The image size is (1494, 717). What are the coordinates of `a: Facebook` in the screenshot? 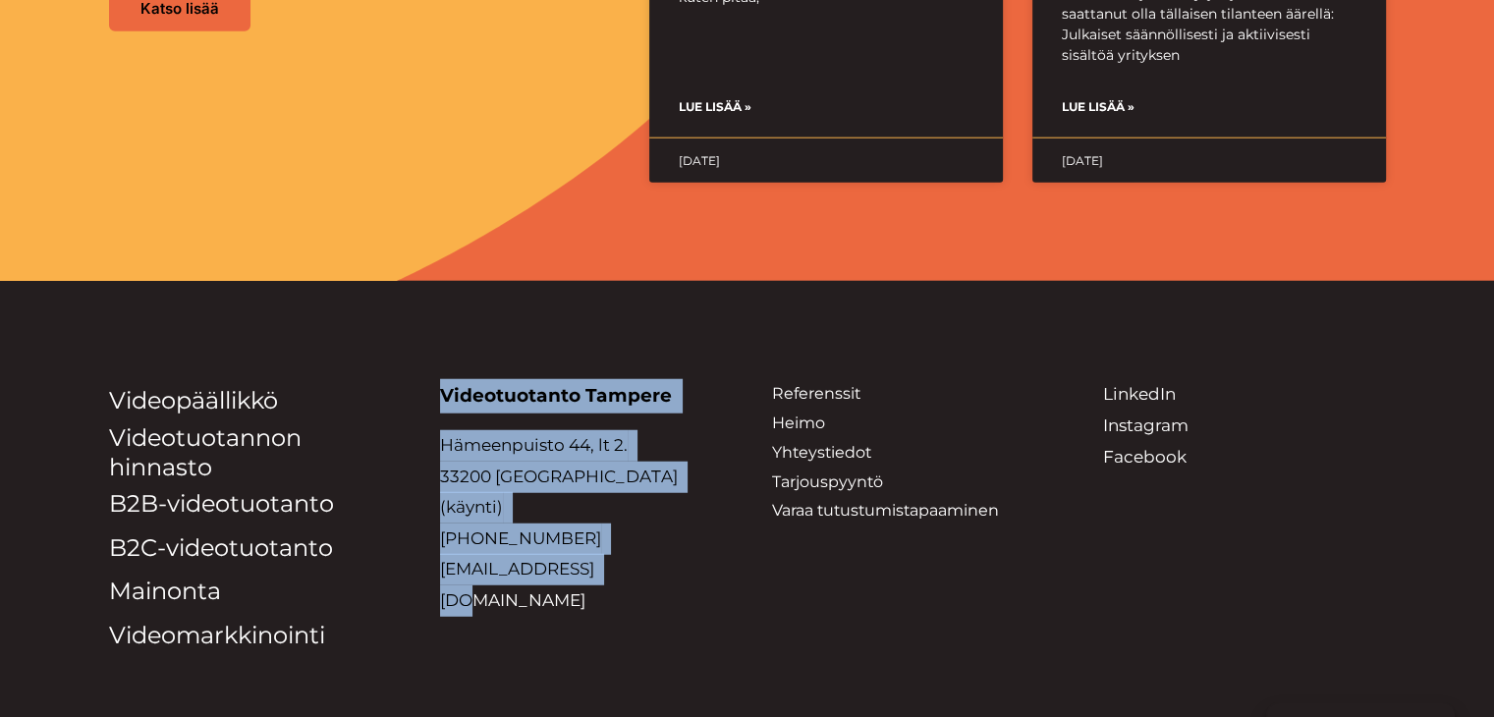 It's located at (1144, 457).